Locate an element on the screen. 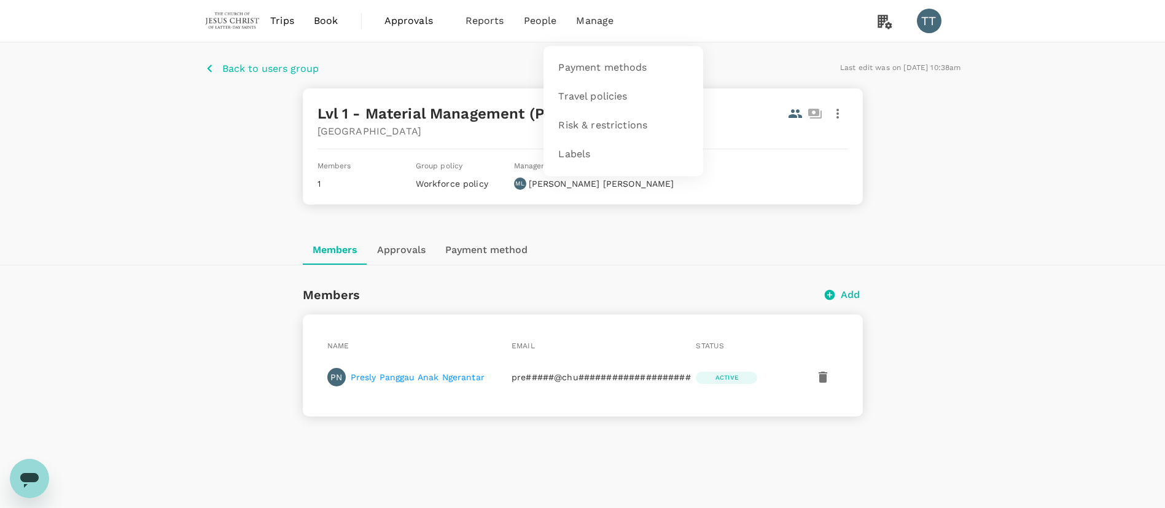 The height and width of the screenshot is (508, 1165). button: Members is located at coordinates (335, 250).